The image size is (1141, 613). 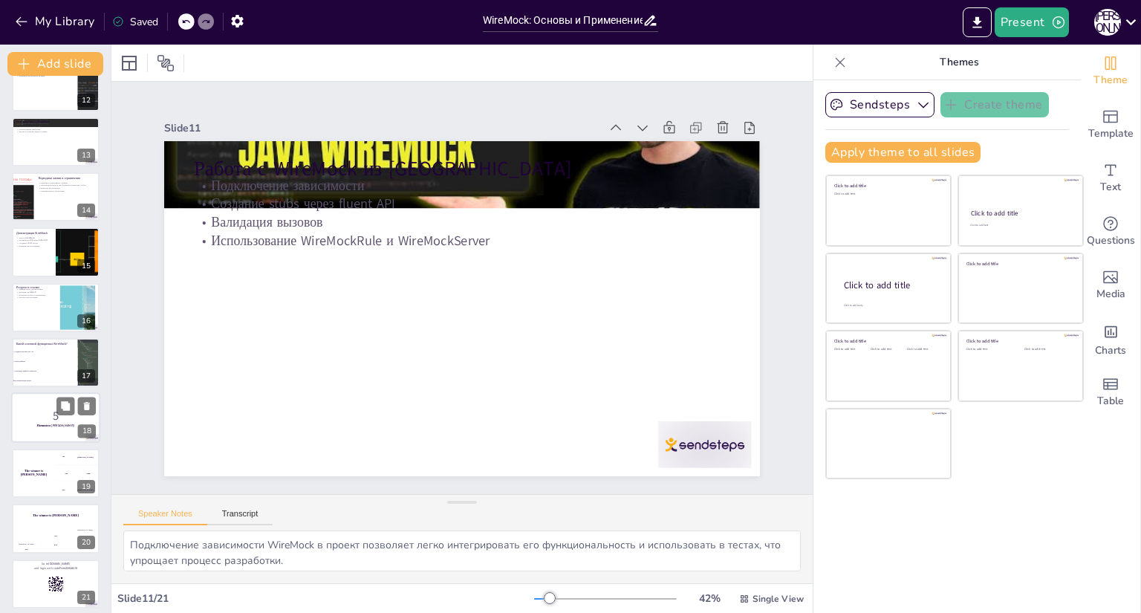 I want to click on span: Template, so click(x=1110, y=134).